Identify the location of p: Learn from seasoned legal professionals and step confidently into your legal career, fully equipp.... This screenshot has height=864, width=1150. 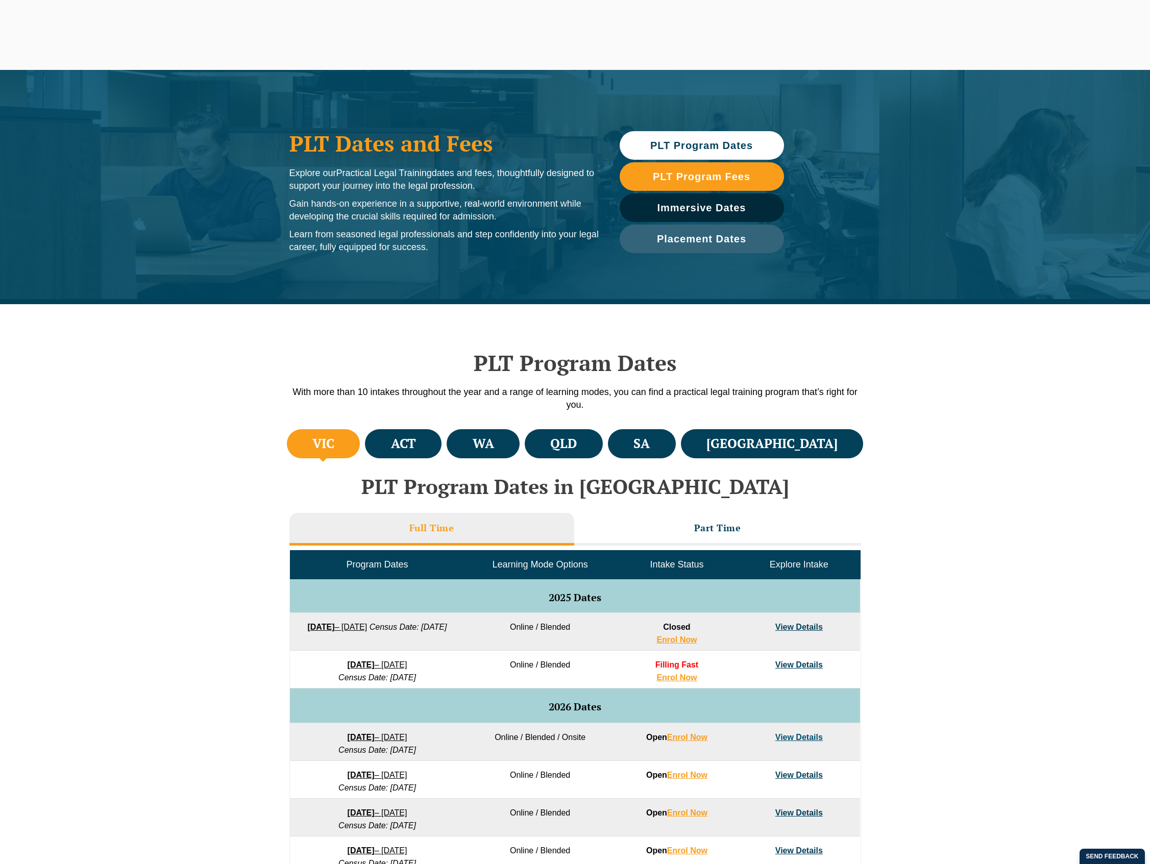
(444, 241).